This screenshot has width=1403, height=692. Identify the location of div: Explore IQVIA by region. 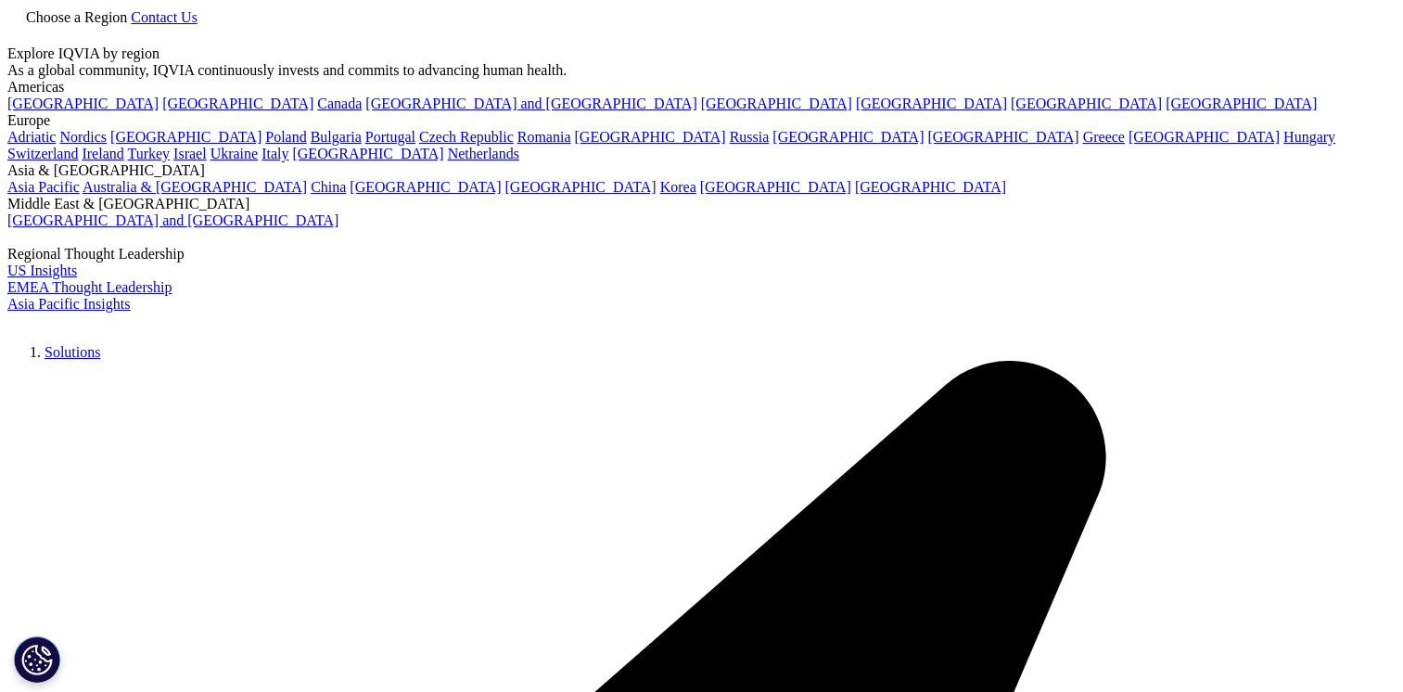
(701, 54).